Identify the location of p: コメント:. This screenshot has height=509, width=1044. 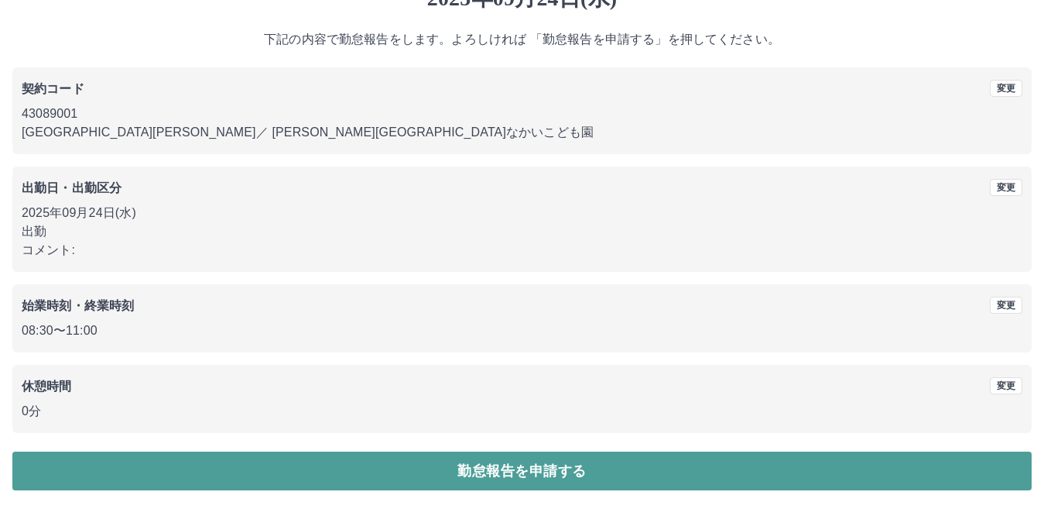
(522, 250).